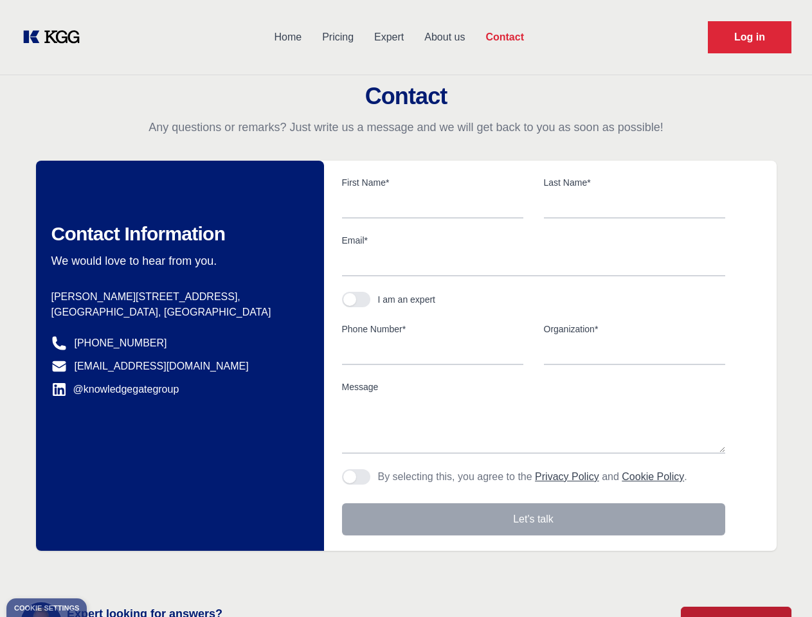 This screenshot has height=617, width=812. What do you see at coordinates (177, 261) in the screenshot?
I see `p: We would love to hear from you.` at bounding box center [177, 261].